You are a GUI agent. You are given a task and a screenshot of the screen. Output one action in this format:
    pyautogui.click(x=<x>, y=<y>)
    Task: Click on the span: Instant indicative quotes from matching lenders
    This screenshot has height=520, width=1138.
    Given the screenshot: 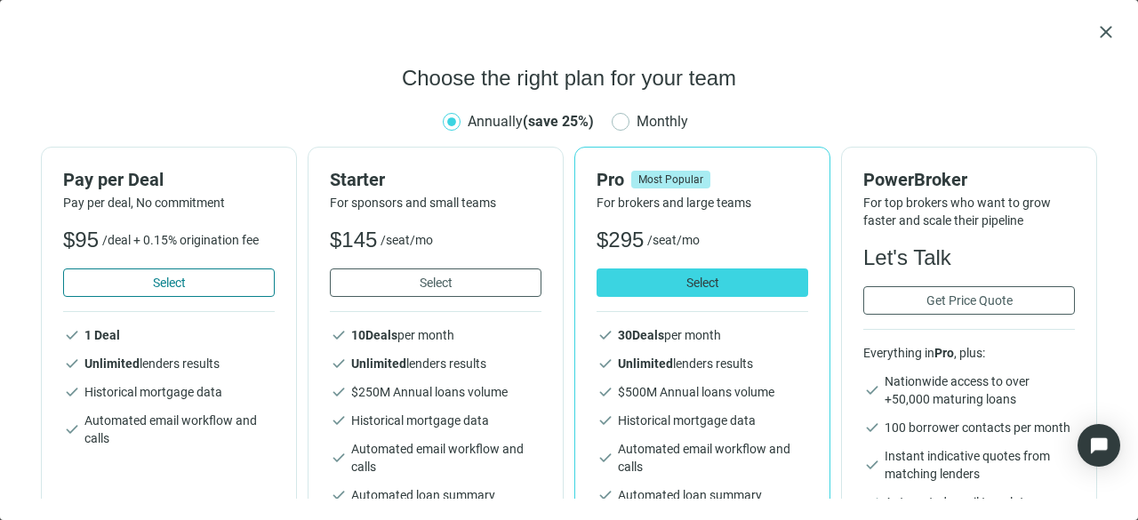 What is the action you would take?
    pyautogui.click(x=980, y=465)
    